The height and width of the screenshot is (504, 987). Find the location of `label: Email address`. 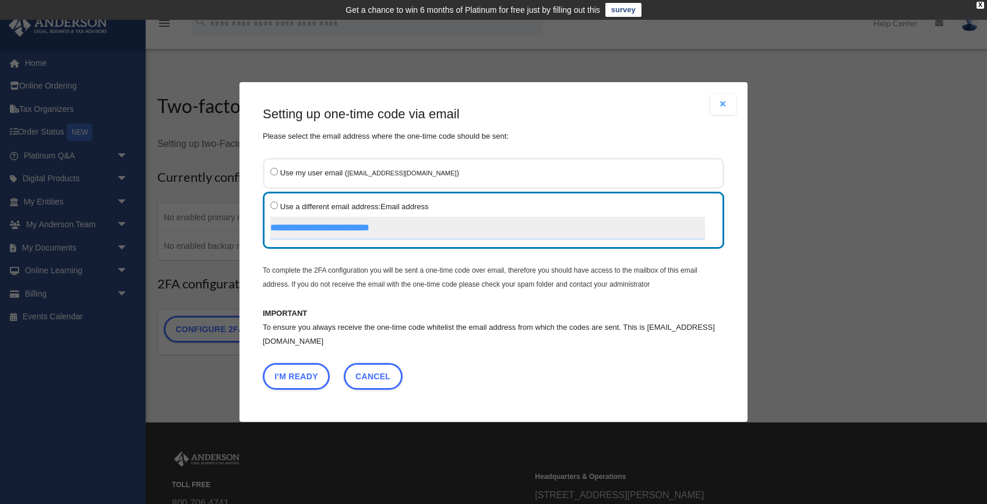

label: Email address is located at coordinates (488, 220).